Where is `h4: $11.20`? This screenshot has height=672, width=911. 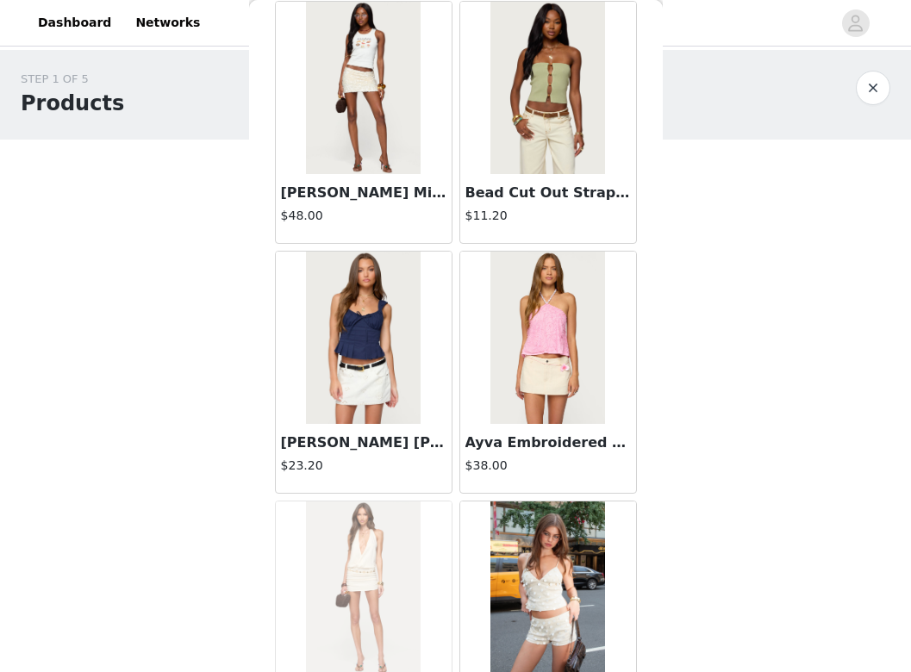 h4: $11.20 is located at coordinates (548, 215).